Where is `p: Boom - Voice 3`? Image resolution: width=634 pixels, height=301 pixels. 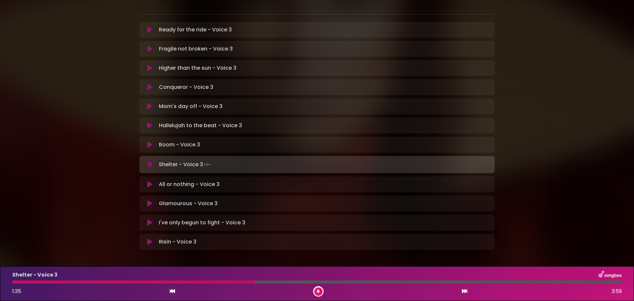 p: Boom - Voice 3 is located at coordinates (179, 145).